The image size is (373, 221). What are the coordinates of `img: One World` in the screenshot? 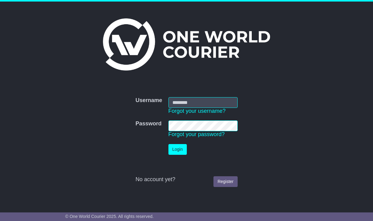 It's located at (186, 44).